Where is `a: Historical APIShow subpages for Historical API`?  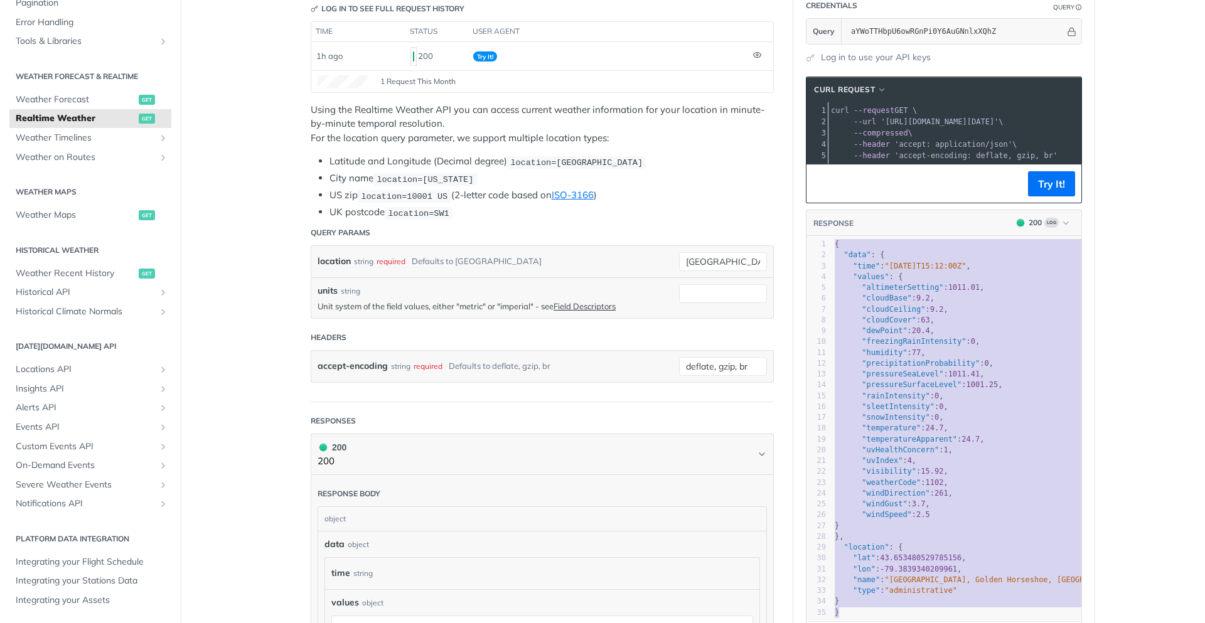 a: Historical APIShow subpages for Historical API is located at coordinates (90, 292).